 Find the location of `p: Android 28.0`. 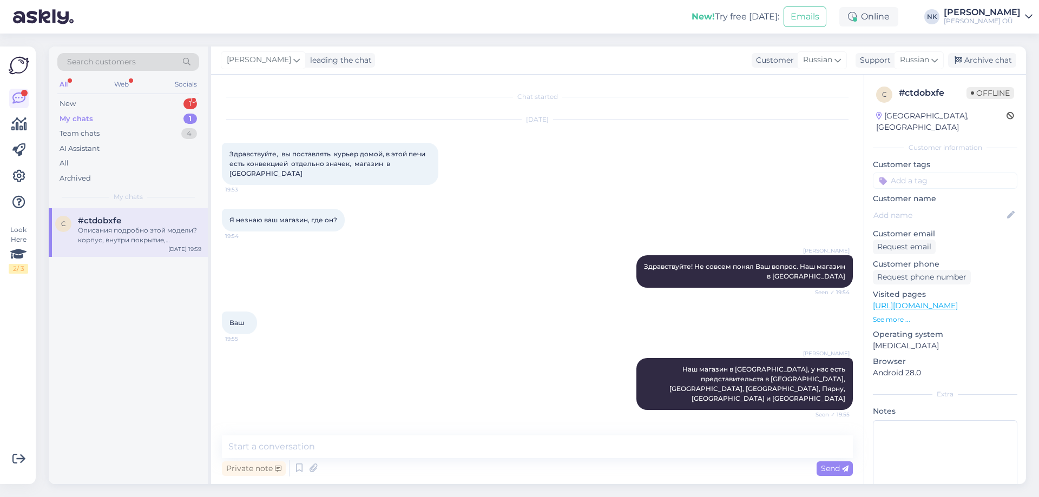

p: Android 28.0 is located at coordinates (945, 373).